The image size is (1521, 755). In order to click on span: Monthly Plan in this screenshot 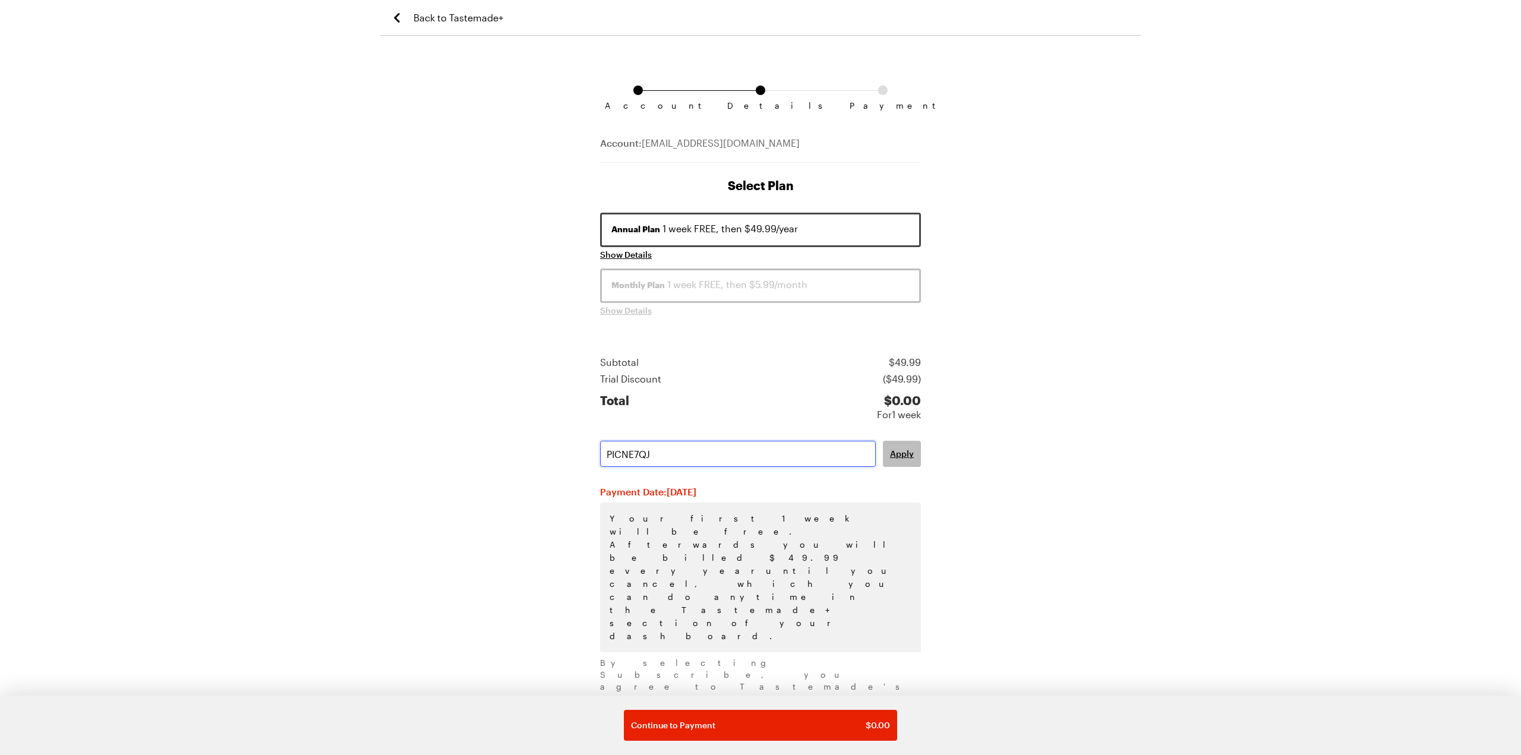, I will do `click(638, 285)`.